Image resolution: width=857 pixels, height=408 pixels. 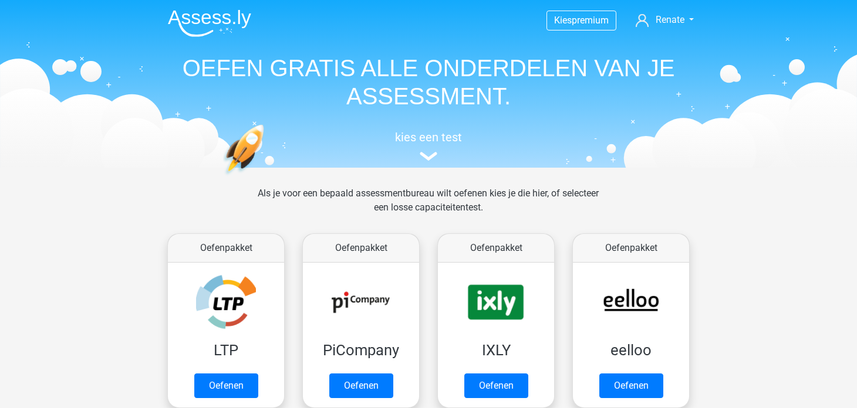 I want to click on span: premium, so click(x=590, y=20).